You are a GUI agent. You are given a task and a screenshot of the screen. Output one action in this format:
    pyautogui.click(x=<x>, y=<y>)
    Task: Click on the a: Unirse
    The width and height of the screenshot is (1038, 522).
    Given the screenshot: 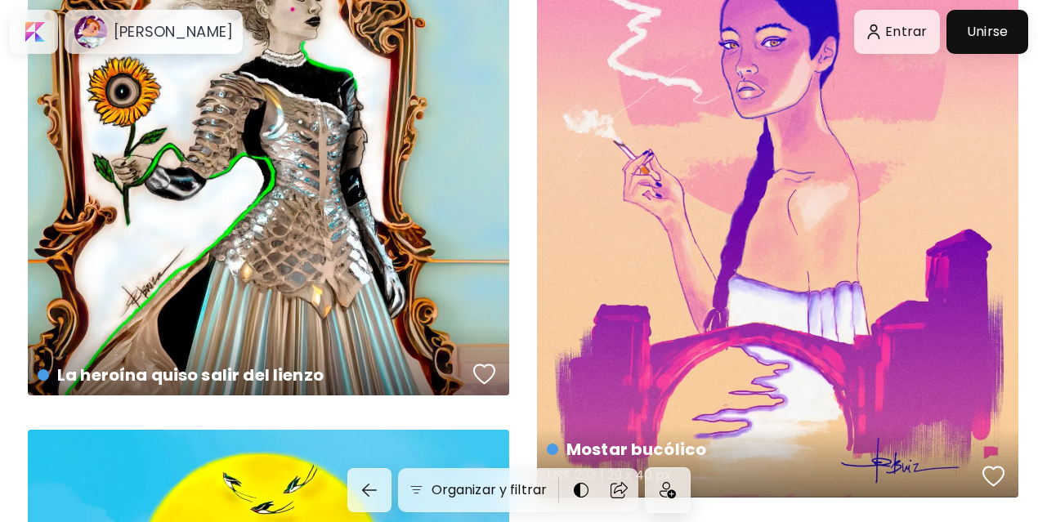 What is the action you would take?
    pyautogui.click(x=987, y=32)
    